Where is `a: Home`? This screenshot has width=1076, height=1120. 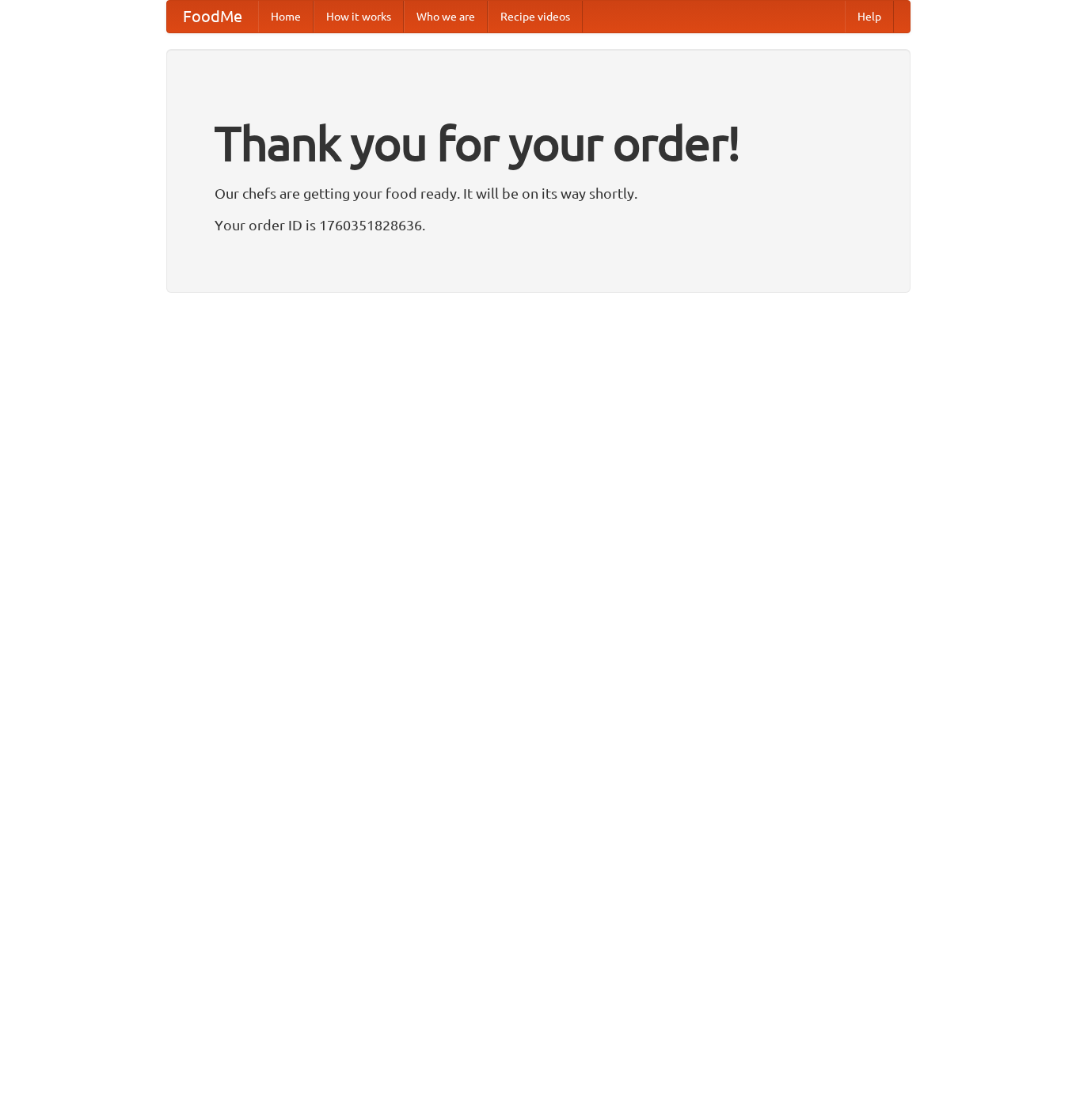
a: Home is located at coordinates (286, 17).